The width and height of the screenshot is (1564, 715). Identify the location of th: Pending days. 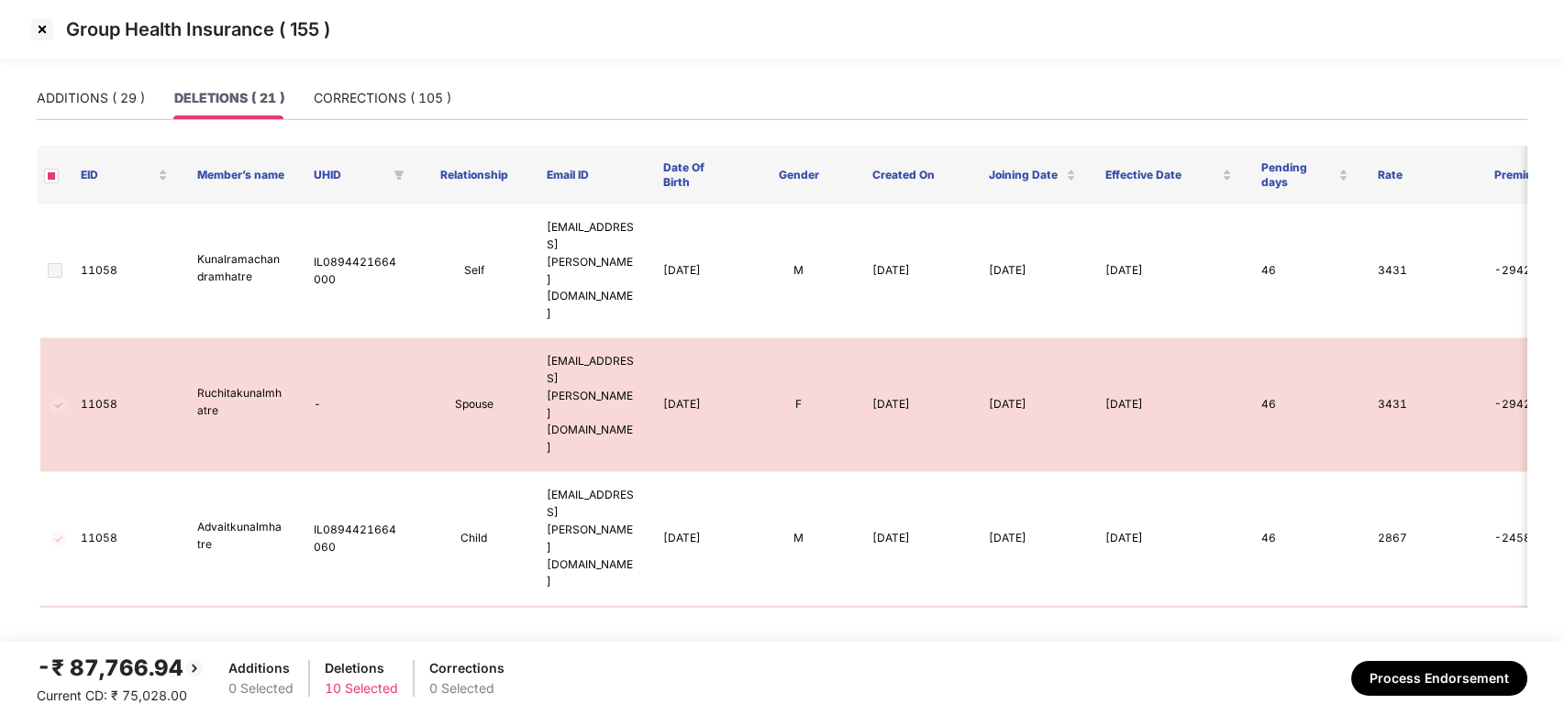
(1304, 175).